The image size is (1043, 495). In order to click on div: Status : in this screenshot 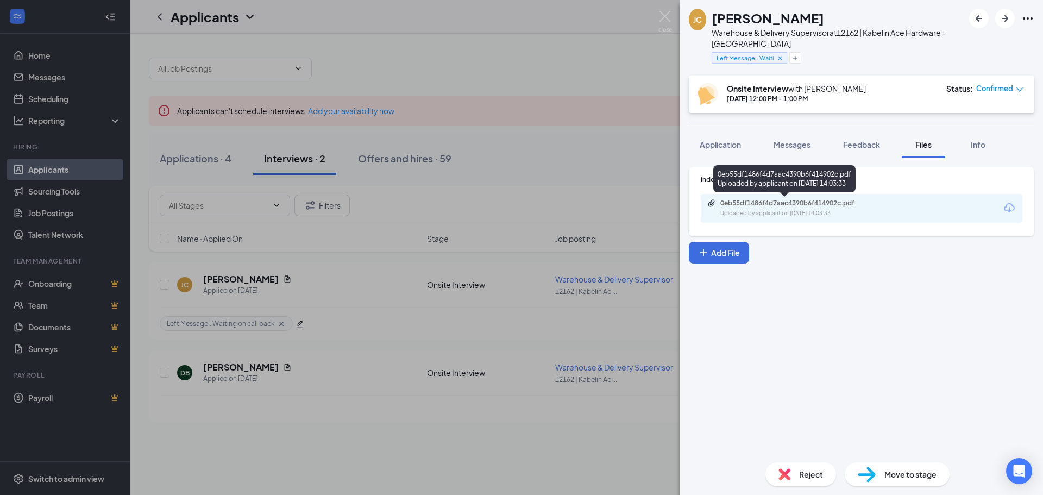, I will do `click(960, 89)`.